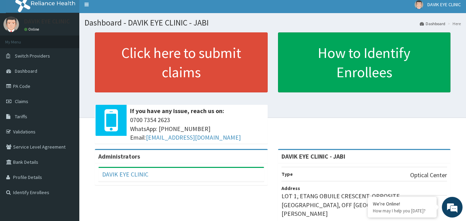  I want to click on a: Dashboard, so click(433, 23).